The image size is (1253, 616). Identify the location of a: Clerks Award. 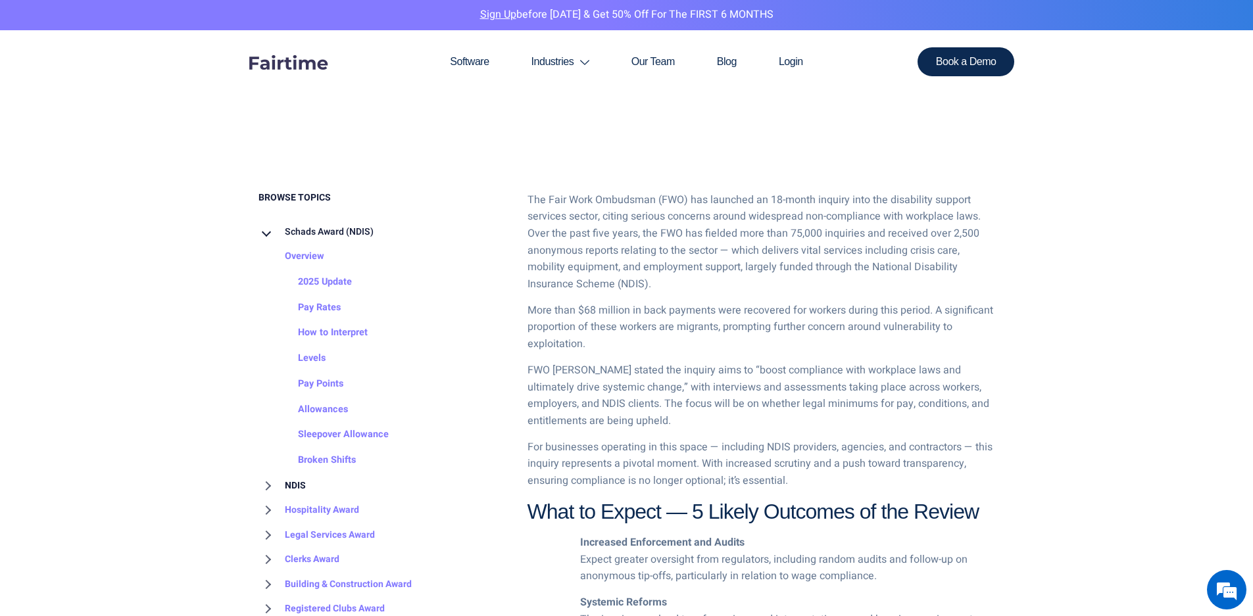
(299, 560).